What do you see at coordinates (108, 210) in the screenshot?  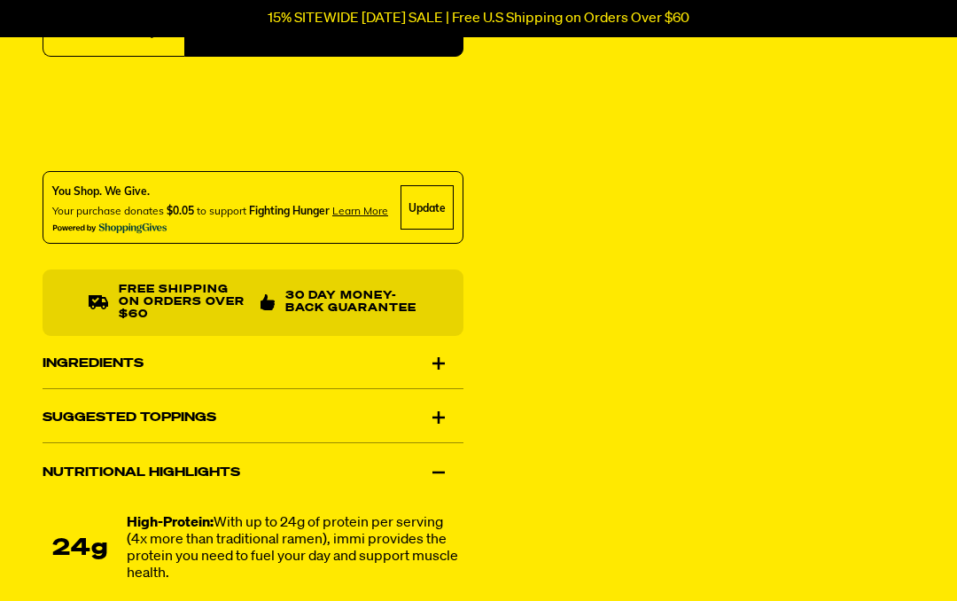 I see `span: Your purchase donates` at bounding box center [108, 210].